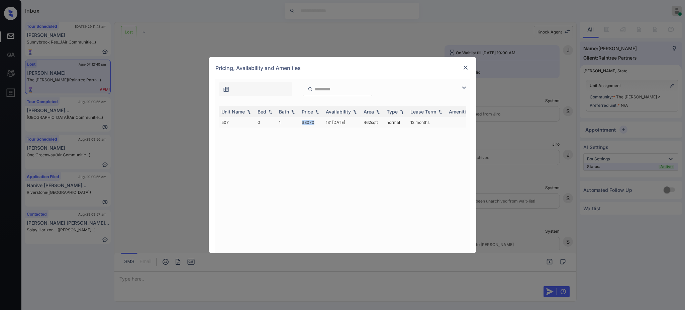  What do you see at coordinates (396, 122) in the screenshot?
I see `td: normal` at bounding box center [396, 122].